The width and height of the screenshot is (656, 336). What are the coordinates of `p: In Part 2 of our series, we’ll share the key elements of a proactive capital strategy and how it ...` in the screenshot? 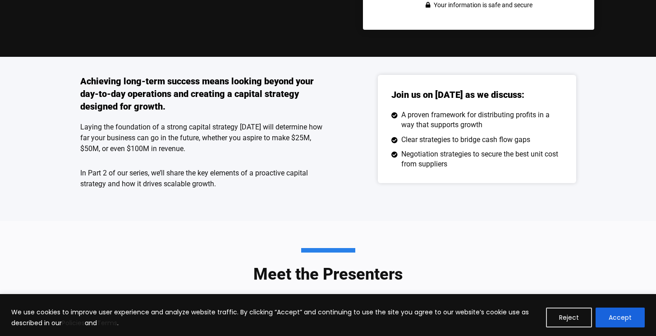 It's located at (204, 178).